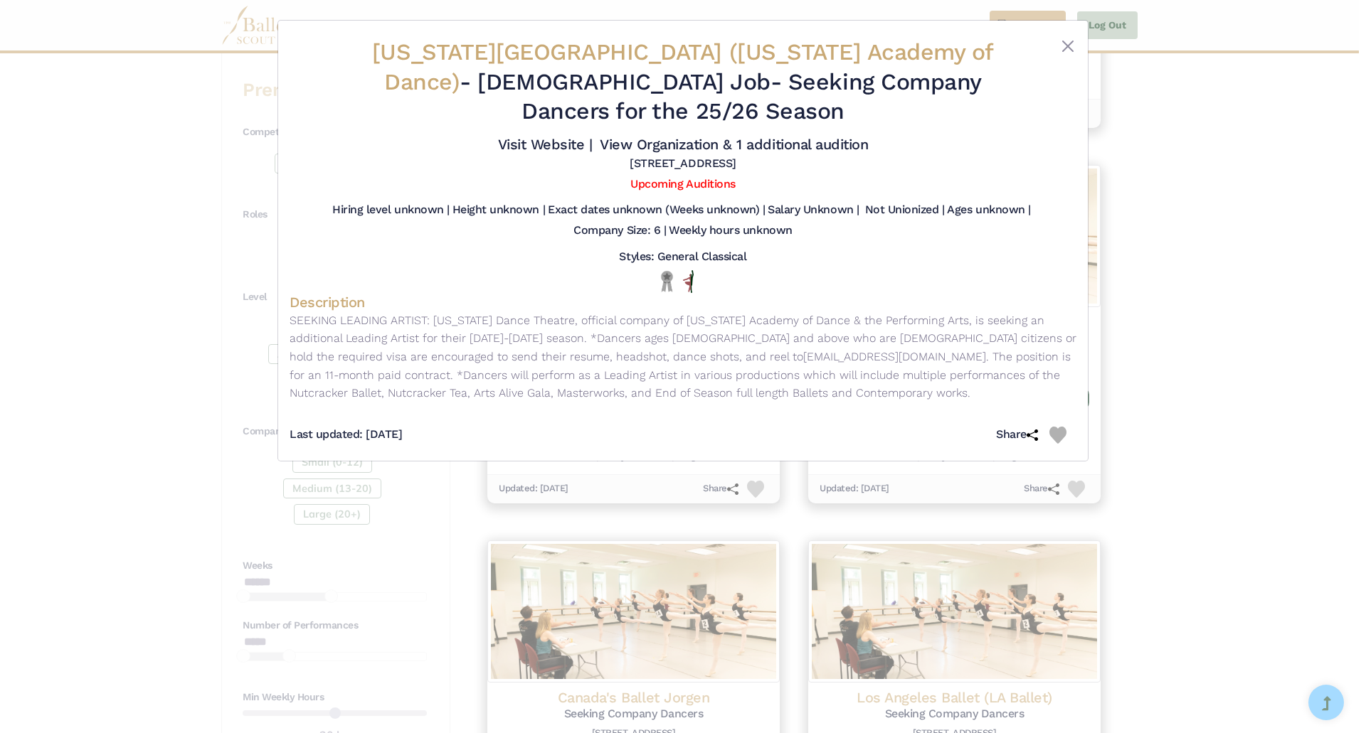 This screenshot has height=733, width=1366. Describe the element at coordinates (988, 210) in the screenshot. I see `h5: Ages unknown |` at that location.